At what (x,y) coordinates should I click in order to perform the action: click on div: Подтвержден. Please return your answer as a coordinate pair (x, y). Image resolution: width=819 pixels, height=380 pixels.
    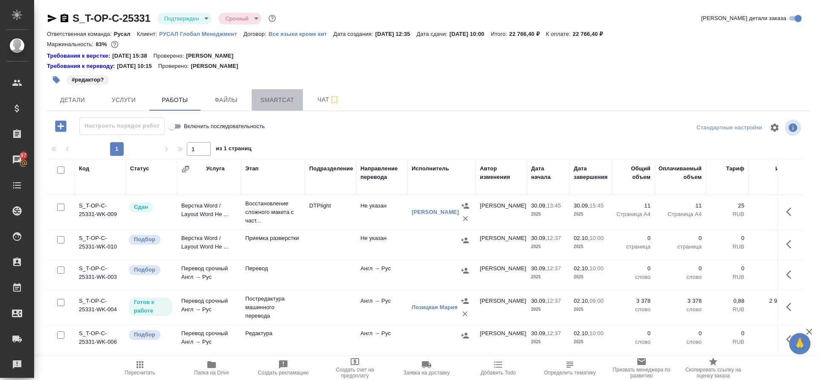
    Looking at the image, I should click on (240, 18).